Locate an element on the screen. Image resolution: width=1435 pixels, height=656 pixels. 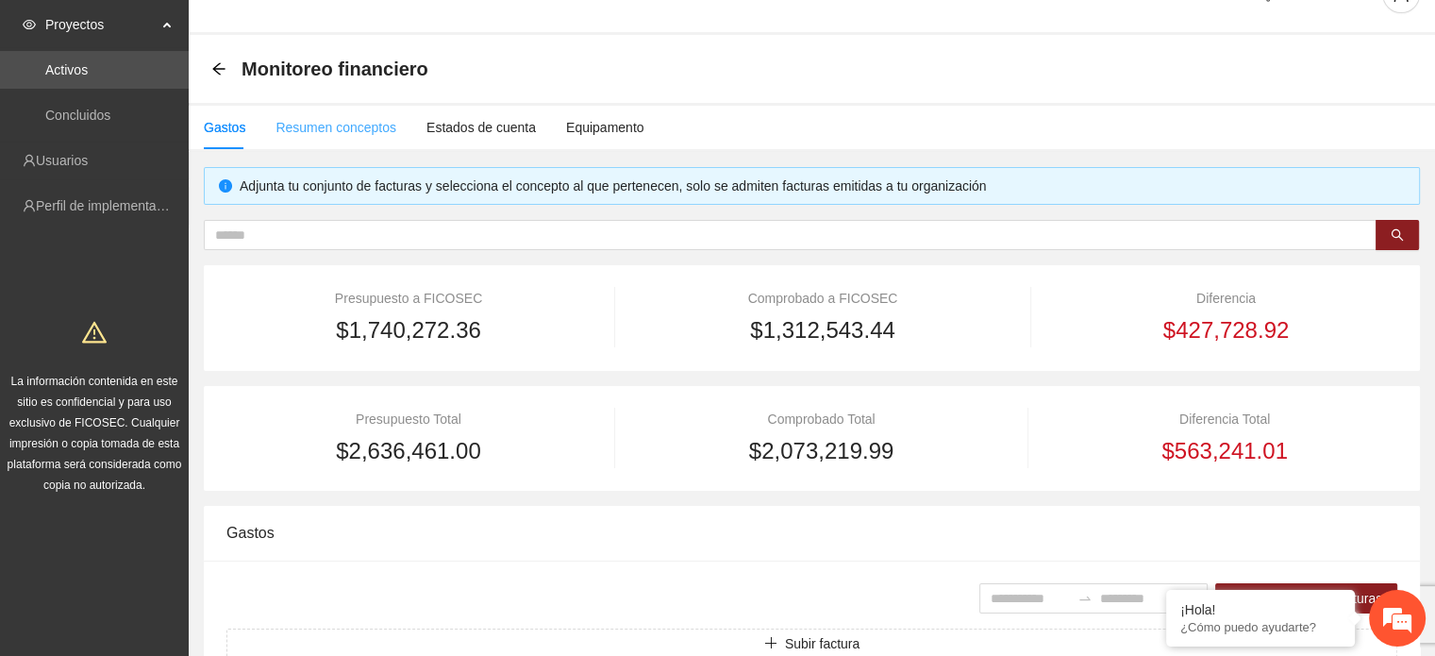
span: Subir factura is located at coordinates (822, 644).